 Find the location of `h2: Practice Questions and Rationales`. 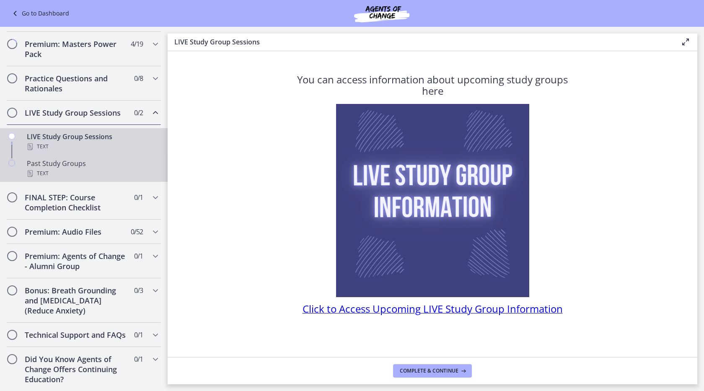

h2: Practice Questions and Rationales is located at coordinates (76, 83).